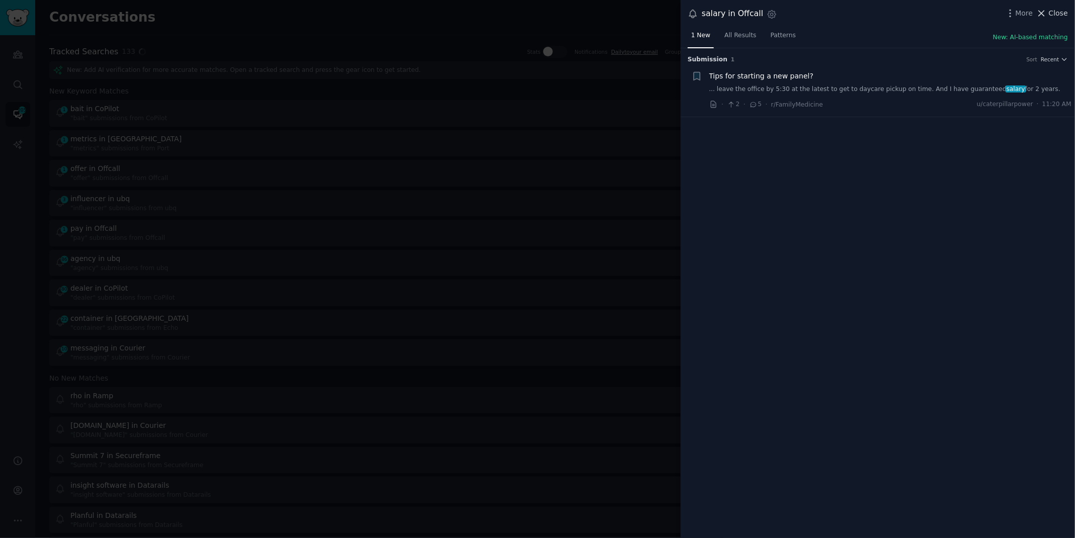 This screenshot has height=538, width=1075. I want to click on a: Patterns, so click(783, 38).